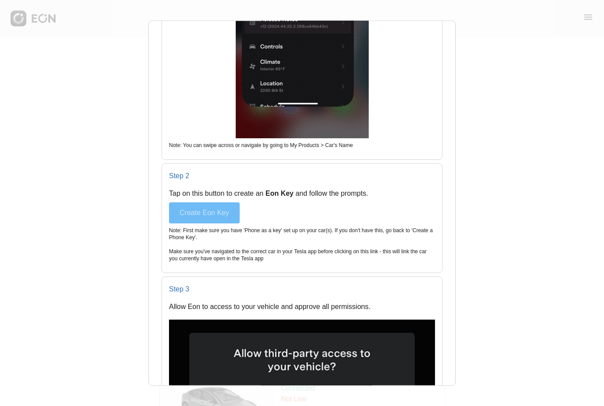 This screenshot has height=406, width=604. What do you see at coordinates (302, 234) in the screenshot?
I see `p: Note: First make sure you have 'Phone as a key' set up on your car(s). If you don't have this, go...` at bounding box center [302, 234].